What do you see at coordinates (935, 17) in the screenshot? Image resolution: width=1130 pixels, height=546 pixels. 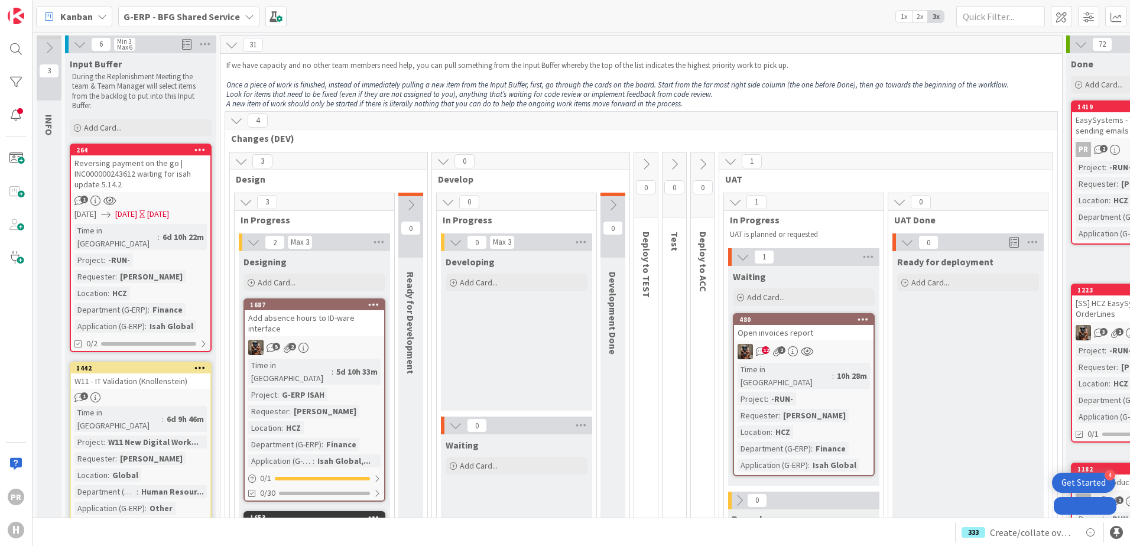 I see `span: 3x` at bounding box center [935, 17].